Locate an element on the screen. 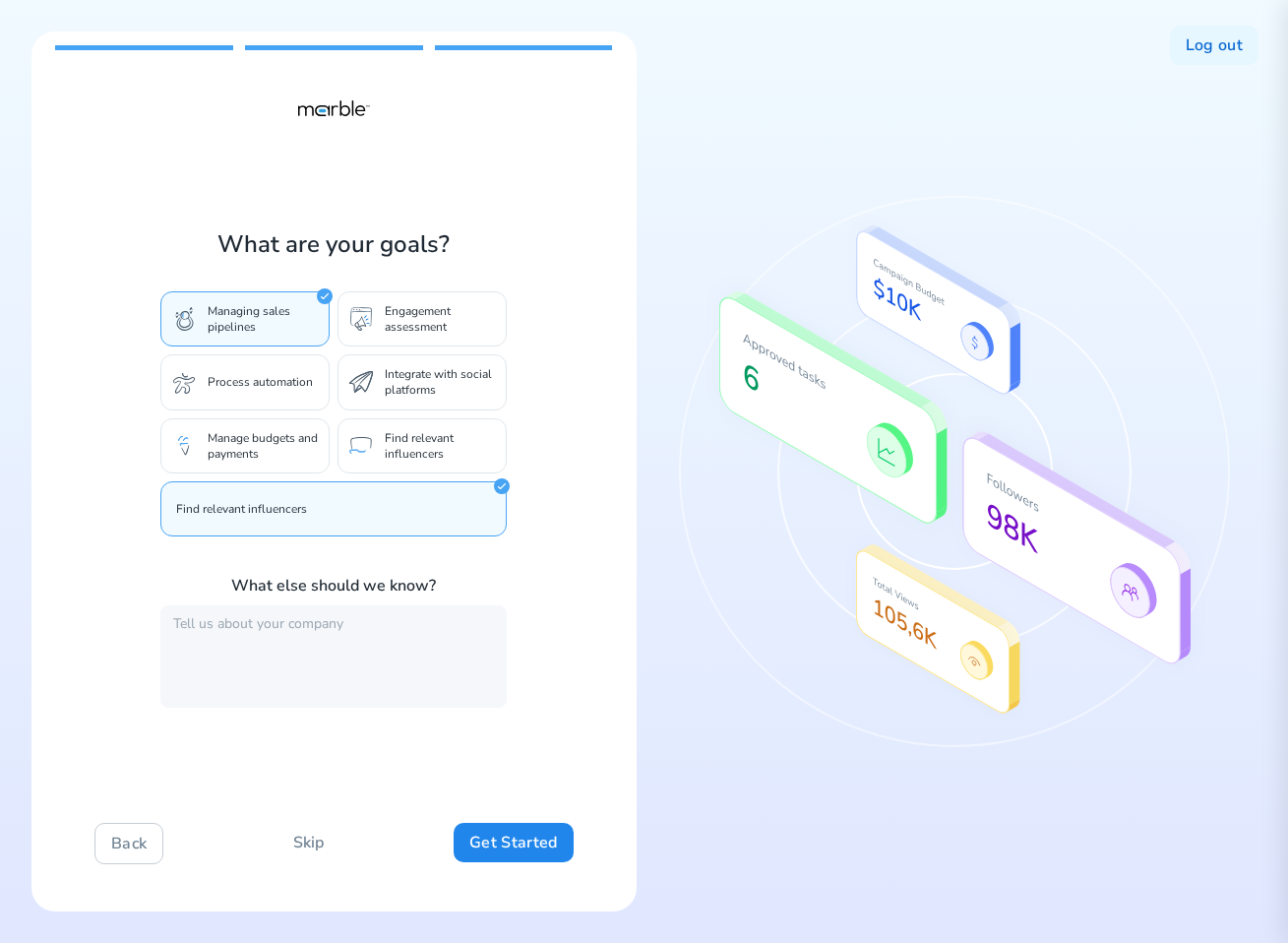  h1: What are your goals? is located at coordinates (334, 244).